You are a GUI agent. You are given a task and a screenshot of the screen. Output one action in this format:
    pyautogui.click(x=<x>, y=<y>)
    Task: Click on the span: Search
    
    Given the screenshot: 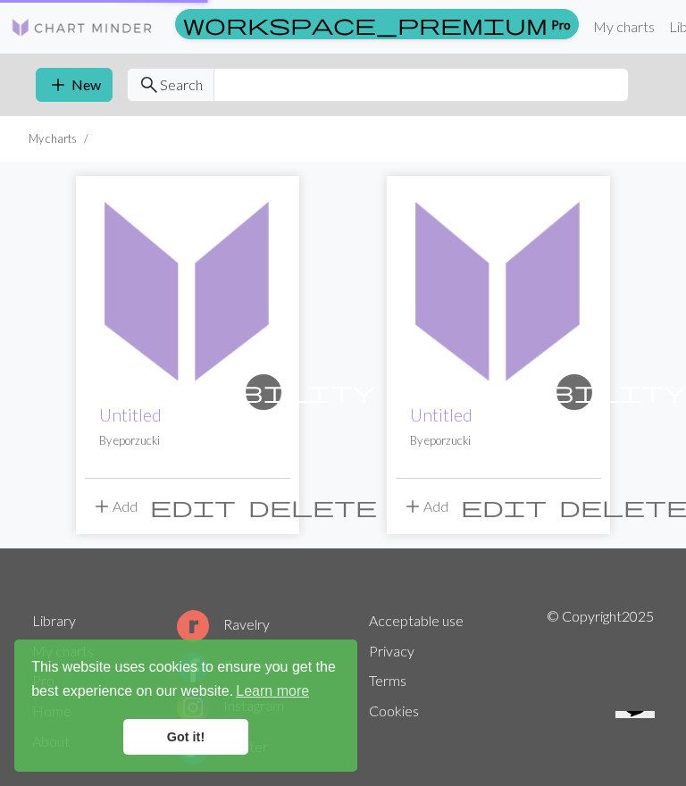 What is the action you would take?
    pyautogui.click(x=181, y=85)
    